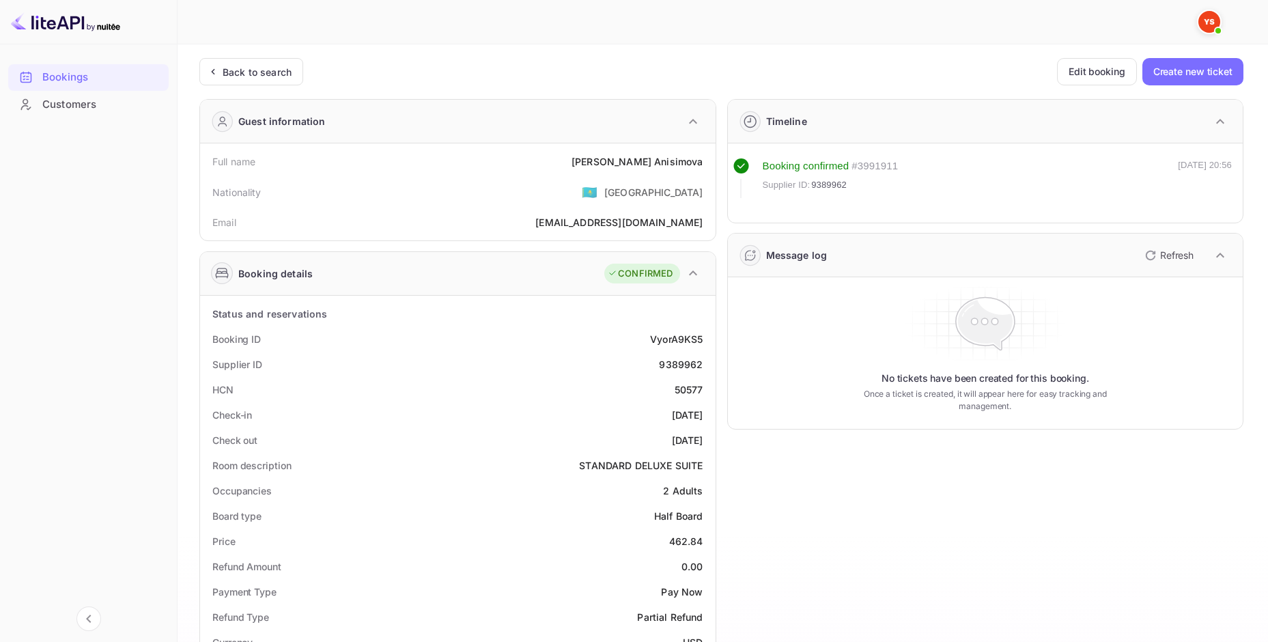  Describe the element at coordinates (787, 121) in the screenshot. I see `div: Timeline` at that location.